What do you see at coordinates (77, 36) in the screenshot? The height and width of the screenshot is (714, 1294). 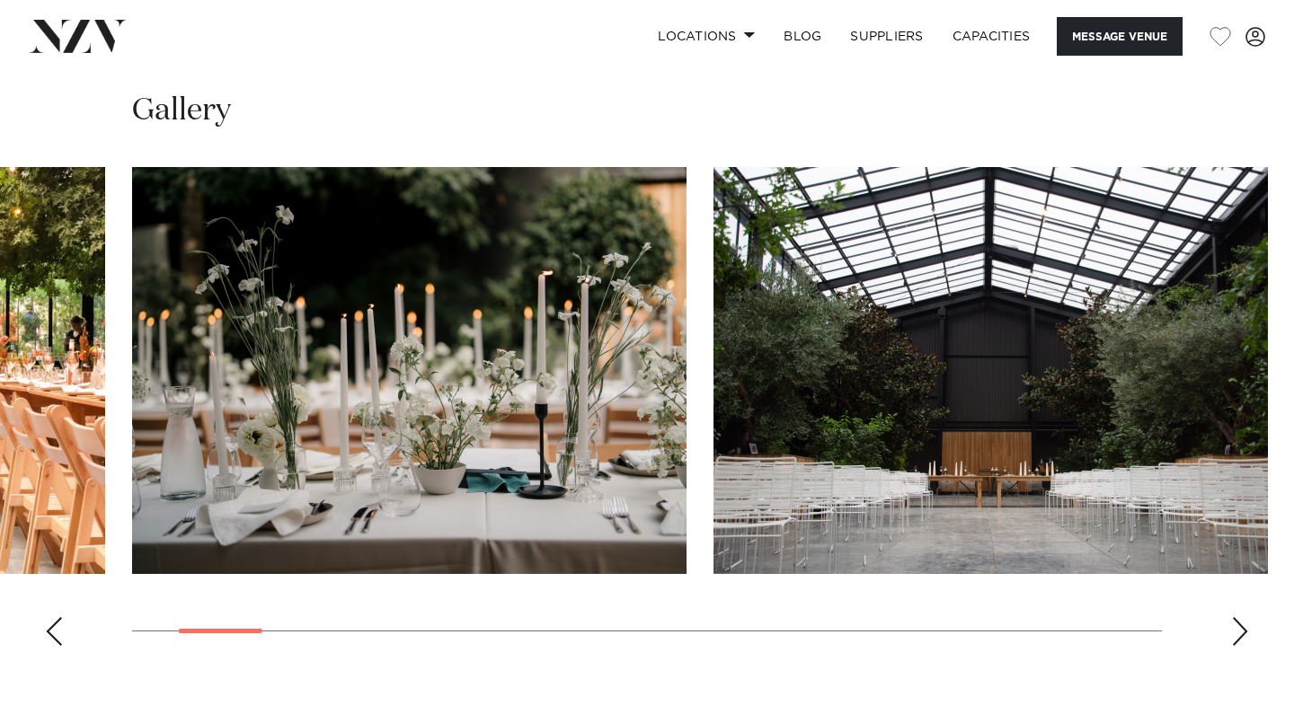 I see `img: nzv-logo.png` at bounding box center [77, 36].